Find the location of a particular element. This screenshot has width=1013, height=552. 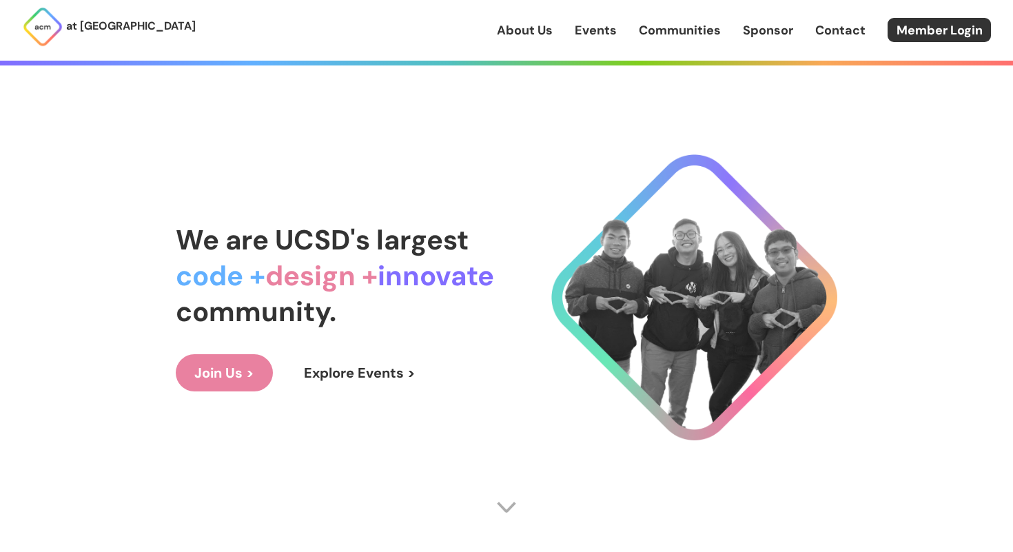

img: ACM Logo is located at coordinates (43, 27).